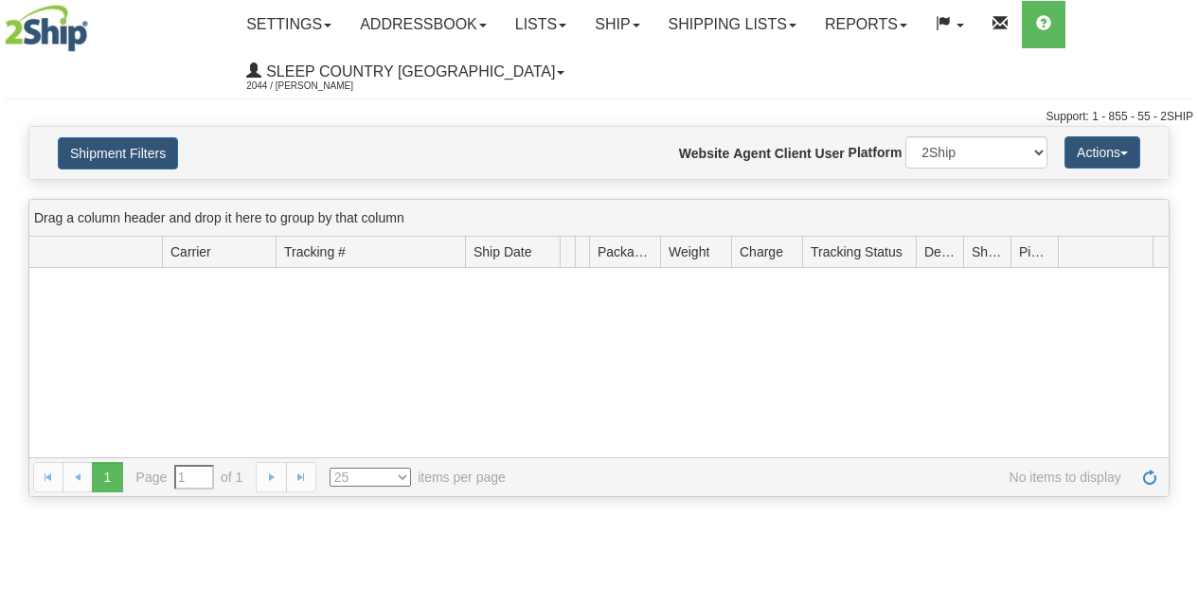 This screenshot has width=1198, height=605. What do you see at coordinates (856, 252) in the screenshot?
I see `span: Tracking Status` at bounding box center [856, 252].